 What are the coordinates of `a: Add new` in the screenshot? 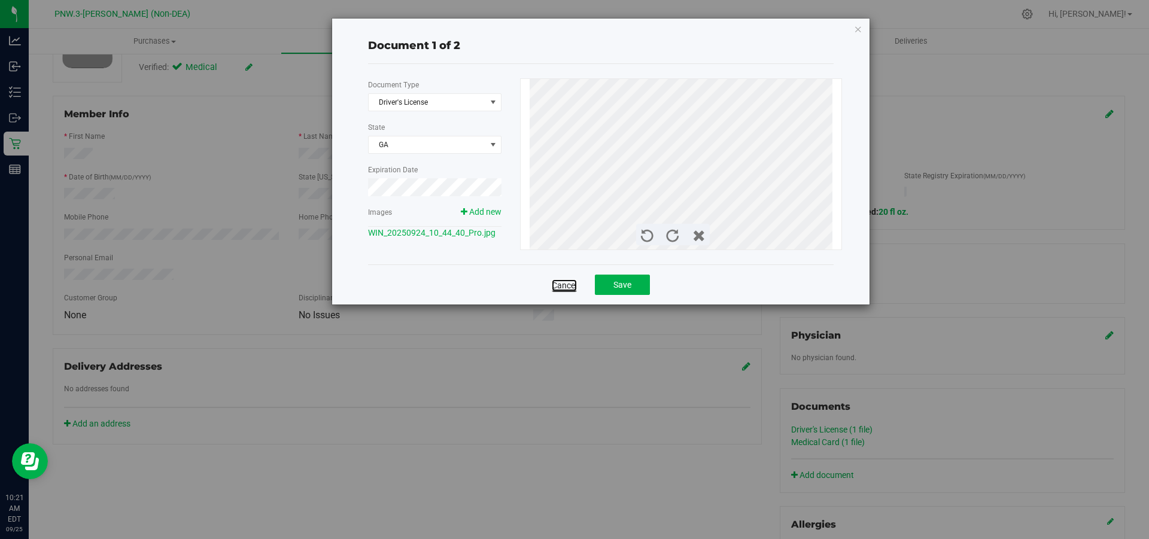 It's located at (481, 212).